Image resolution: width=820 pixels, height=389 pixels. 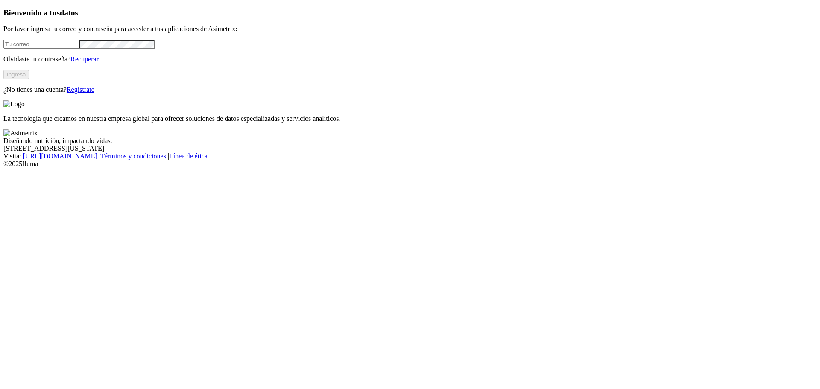 I want to click on div: Diseñando nutrición, impactando vidas., so click(x=410, y=141).